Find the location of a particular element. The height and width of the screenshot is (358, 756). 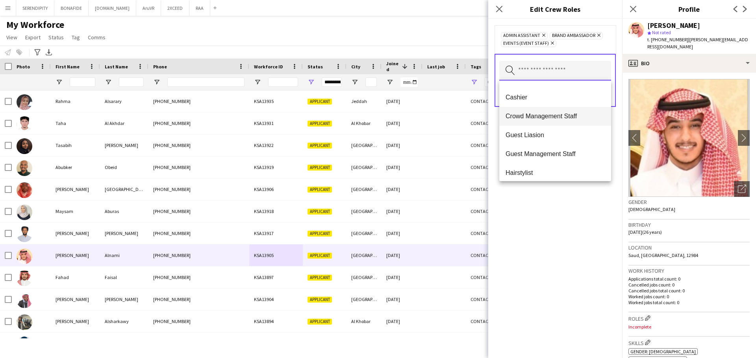

h3: Edit Crew Roles is located at coordinates (555, 9).